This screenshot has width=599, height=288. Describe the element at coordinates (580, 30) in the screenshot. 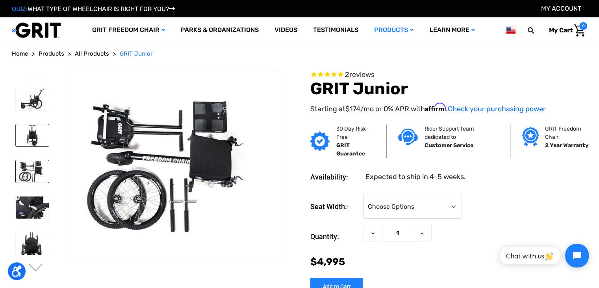

I see `img: Cart` at that location.